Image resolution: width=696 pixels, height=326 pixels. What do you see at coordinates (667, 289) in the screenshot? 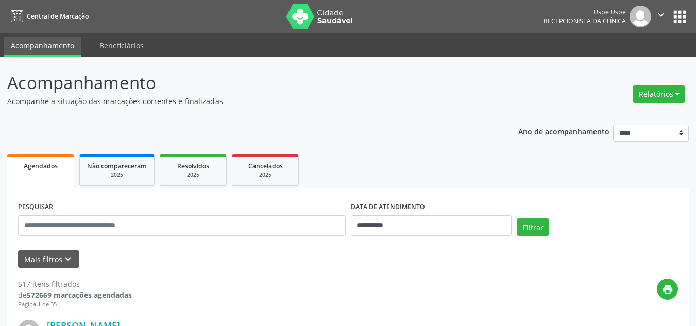
I see `button: print` at bounding box center [667, 289].